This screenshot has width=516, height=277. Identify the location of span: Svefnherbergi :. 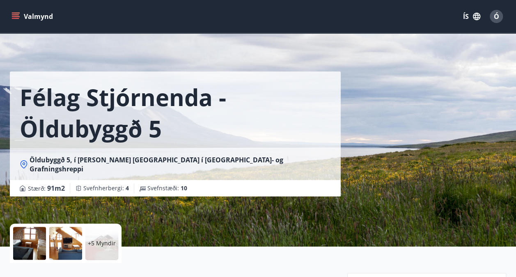
(106, 188).